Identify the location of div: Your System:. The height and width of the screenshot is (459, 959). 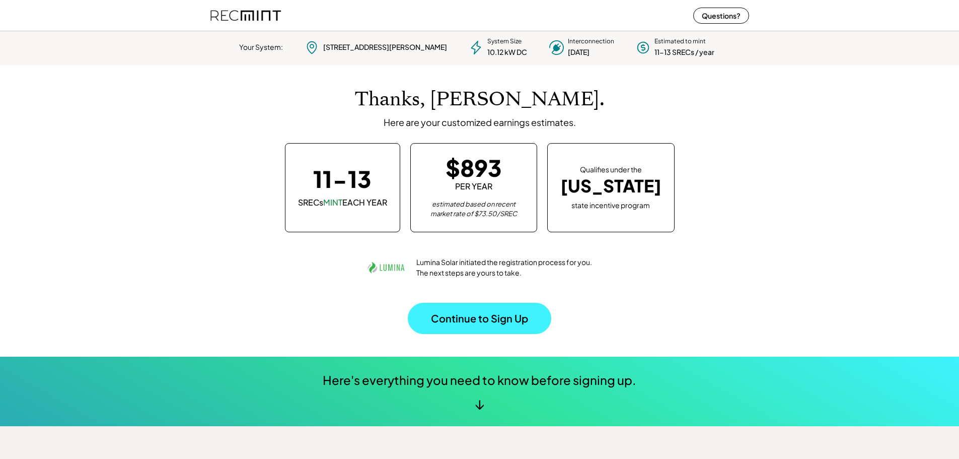
(261, 47).